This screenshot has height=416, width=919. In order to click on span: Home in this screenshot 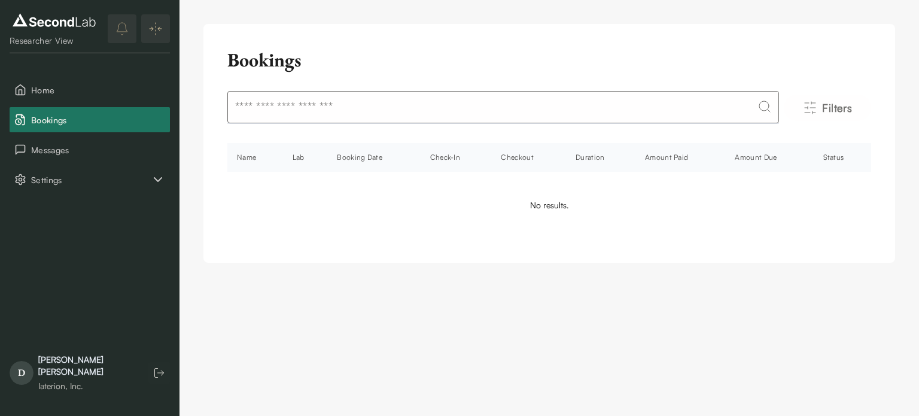, I will do `click(98, 90)`.